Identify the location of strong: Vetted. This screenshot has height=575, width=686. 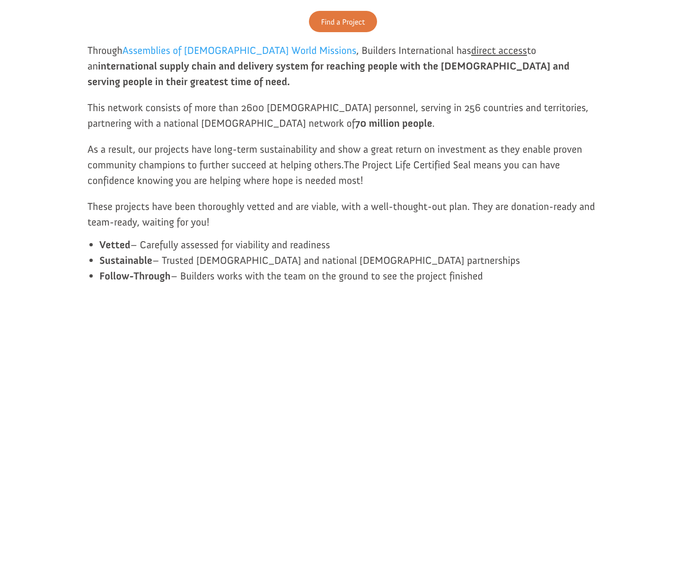
(115, 245).